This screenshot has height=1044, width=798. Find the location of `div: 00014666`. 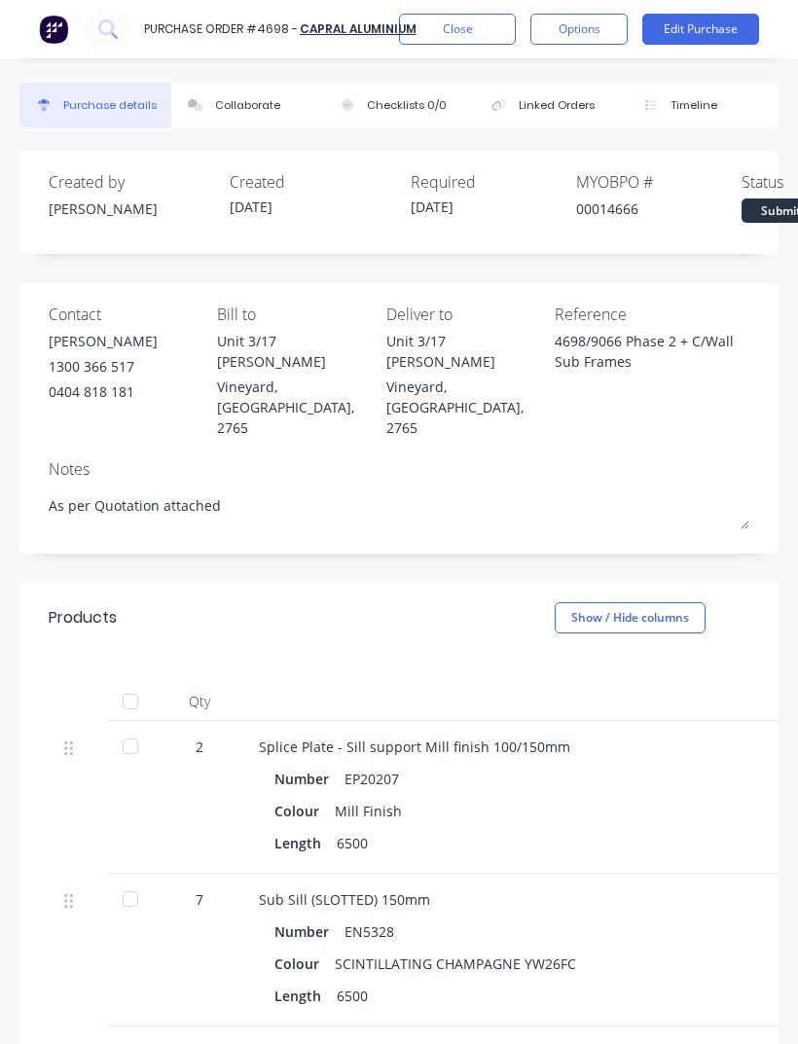

div: 00014666 is located at coordinates (659, 208).